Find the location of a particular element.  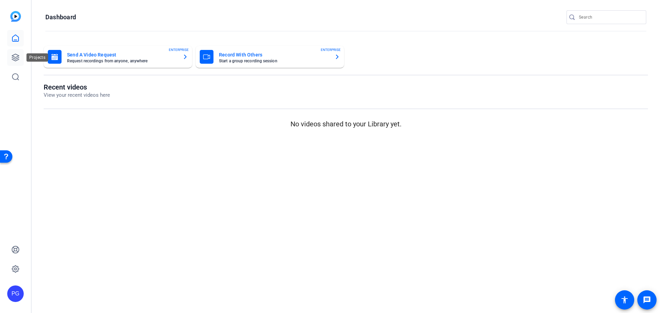

div: Projects is located at coordinates (37, 57).